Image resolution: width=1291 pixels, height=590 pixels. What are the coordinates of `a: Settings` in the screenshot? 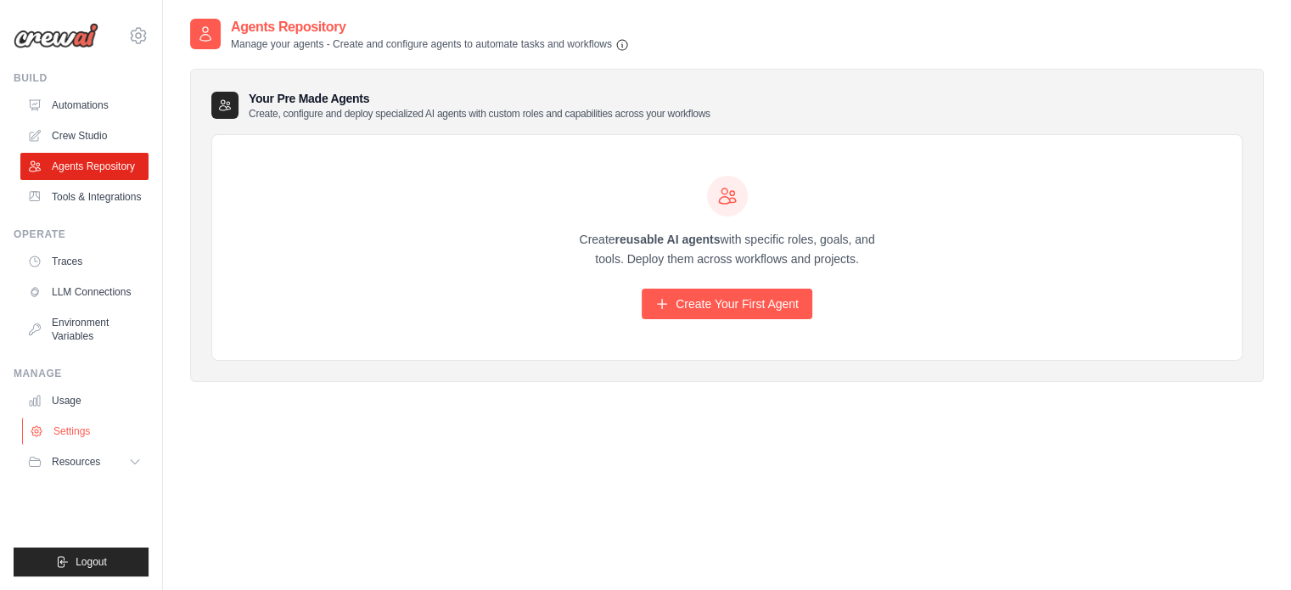 It's located at (86, 431).